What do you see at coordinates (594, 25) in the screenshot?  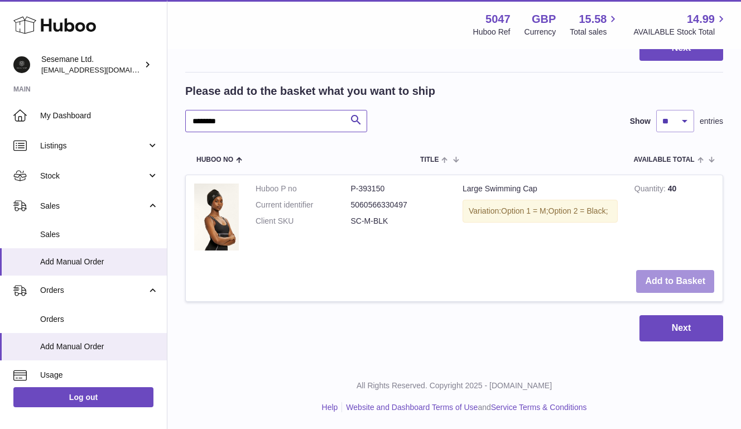 I see `a: 15.58 Total sales` at bounding box center [594, 25].